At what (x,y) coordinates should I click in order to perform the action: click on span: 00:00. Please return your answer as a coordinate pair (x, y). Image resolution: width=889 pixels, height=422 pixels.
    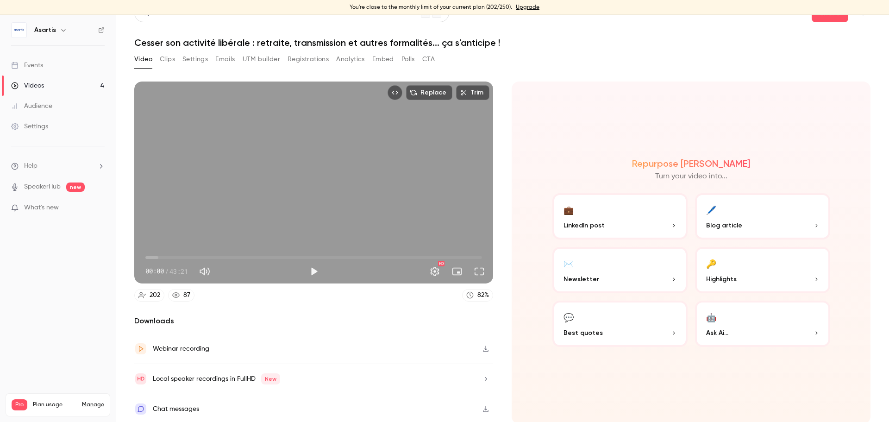
    Looking at the image, I should click on (155, 271).